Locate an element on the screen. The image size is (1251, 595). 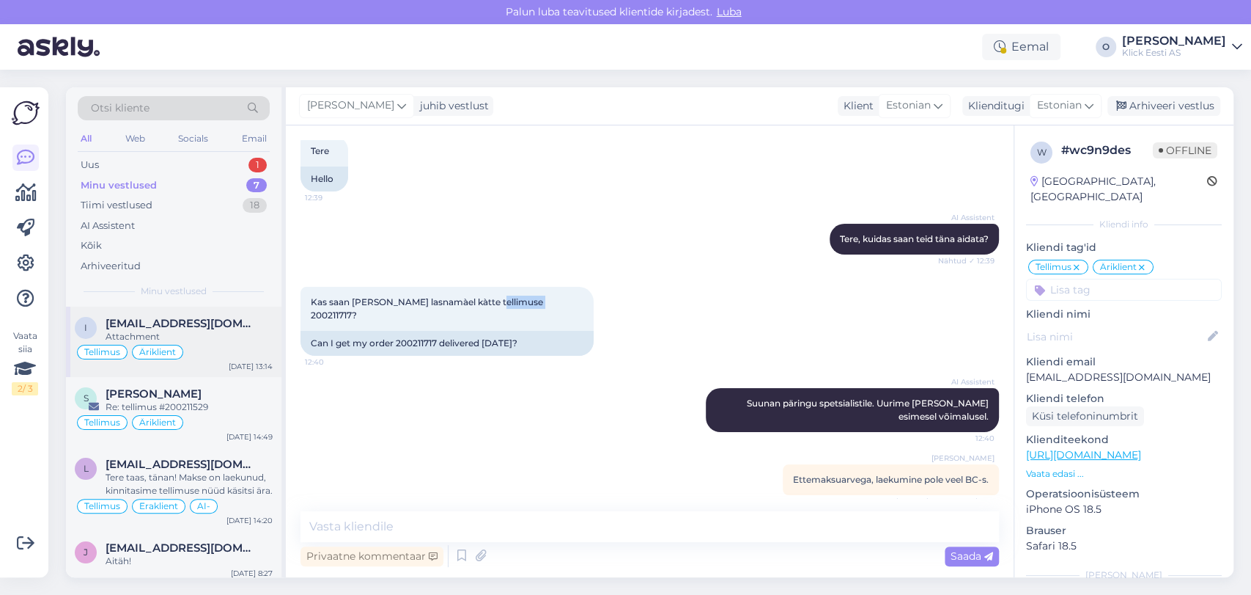
div: # wc9n9des is located at coordinates (1107, 150).